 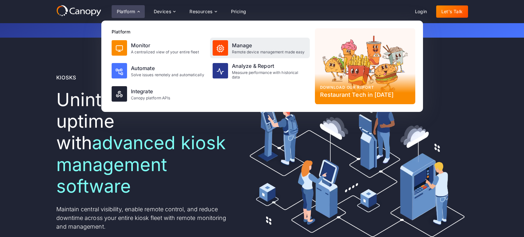 I want to click on a: IntegrateCanopy platform APIs, so click(x=159, y=94).